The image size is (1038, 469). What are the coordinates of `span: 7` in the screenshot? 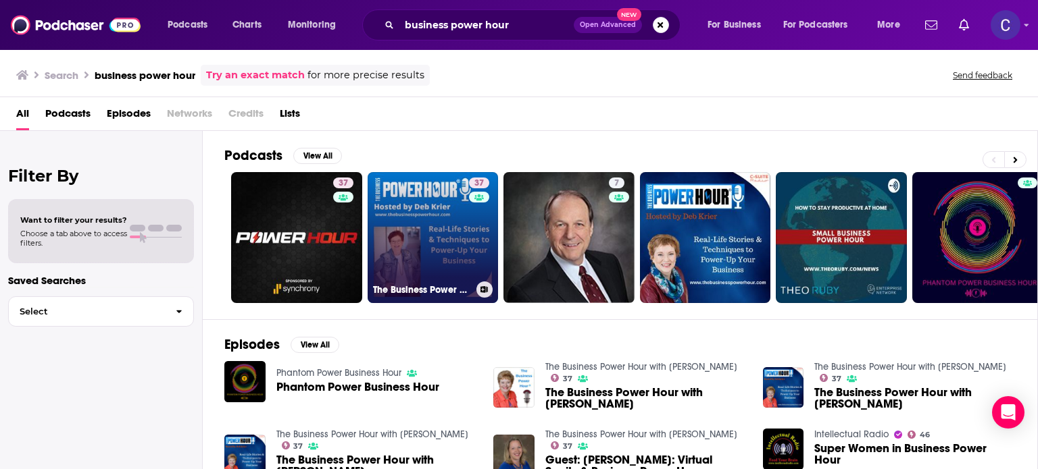 It's located at (616, 184).